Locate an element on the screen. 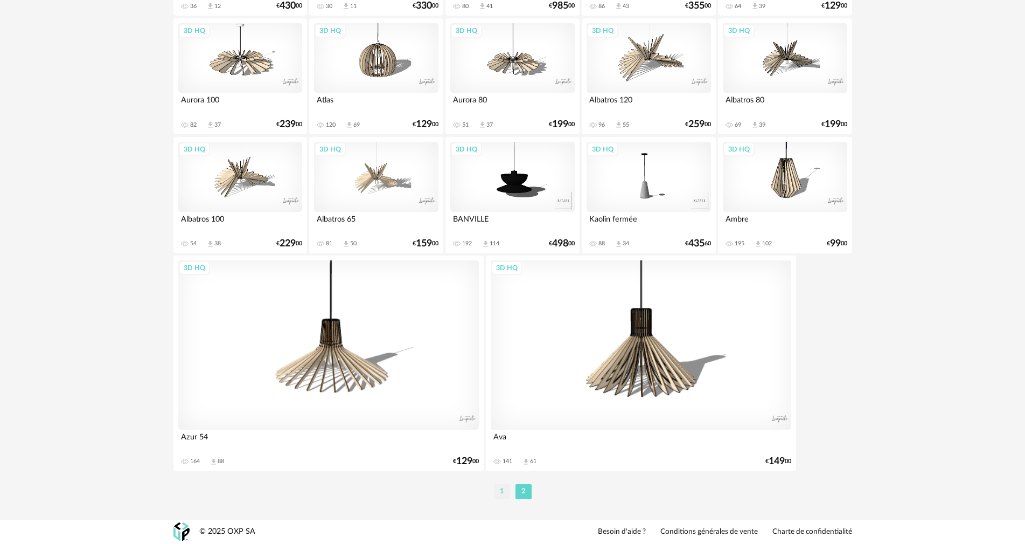  div: 34 is located at coordinates (626, 244).